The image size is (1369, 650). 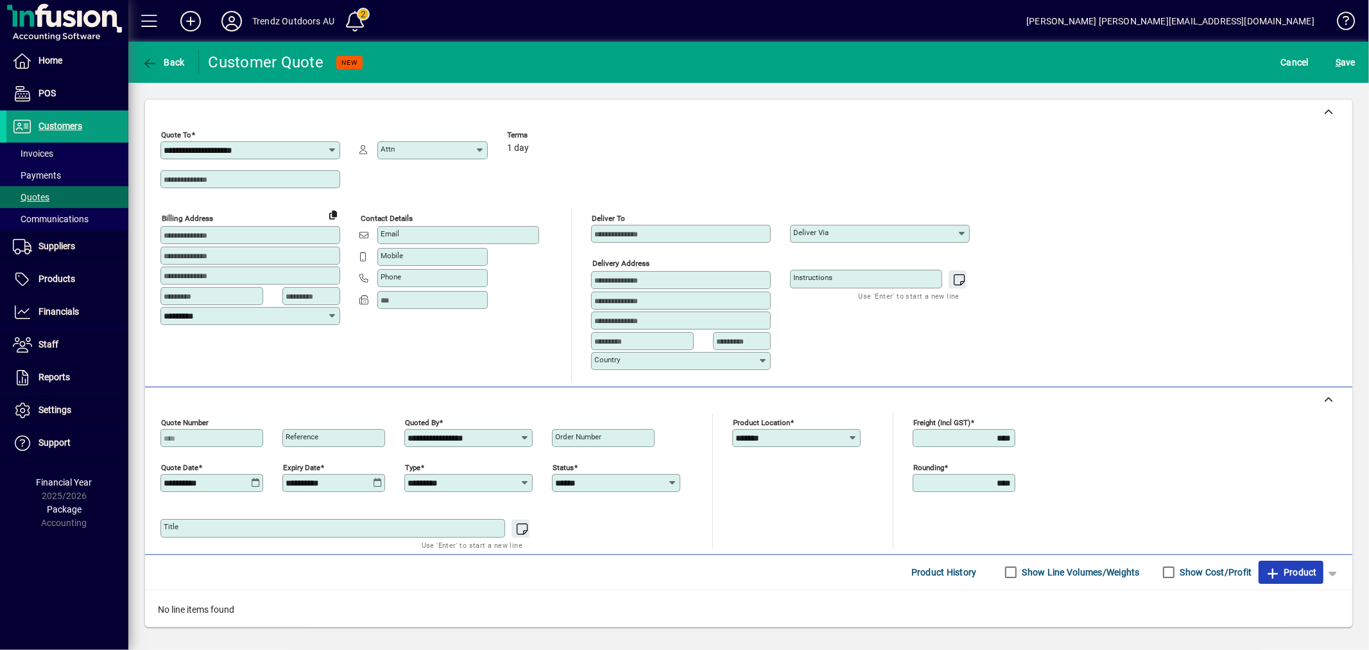 I want to click on span: Support, so click(x=55, y=442).